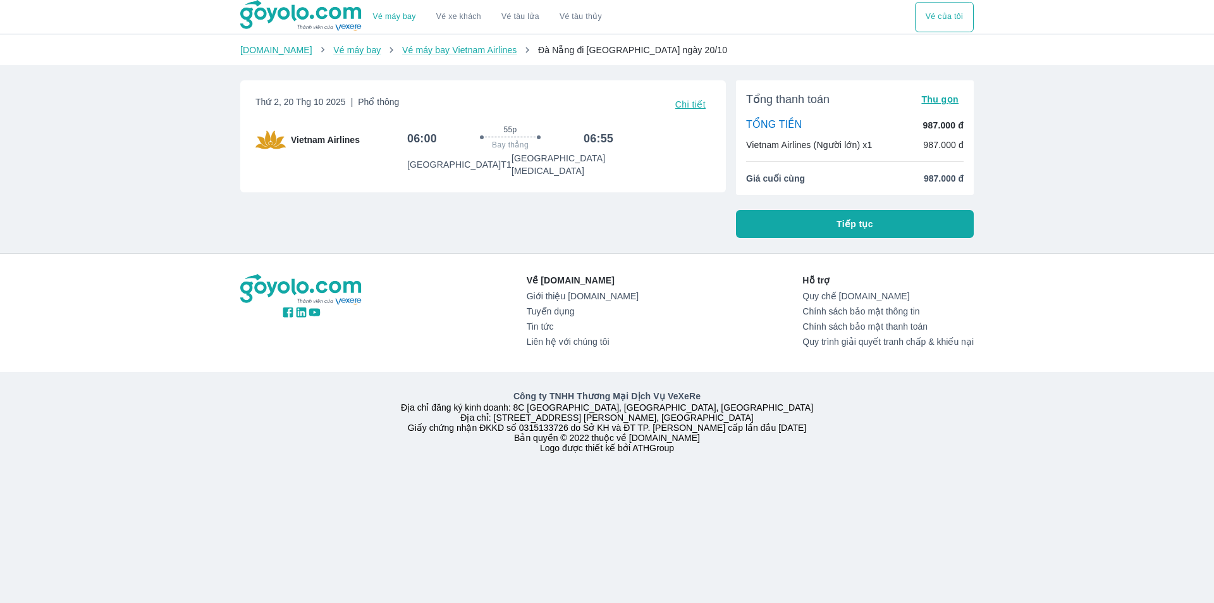  I want to click on a: Vé xe khách, so click(459, 16).